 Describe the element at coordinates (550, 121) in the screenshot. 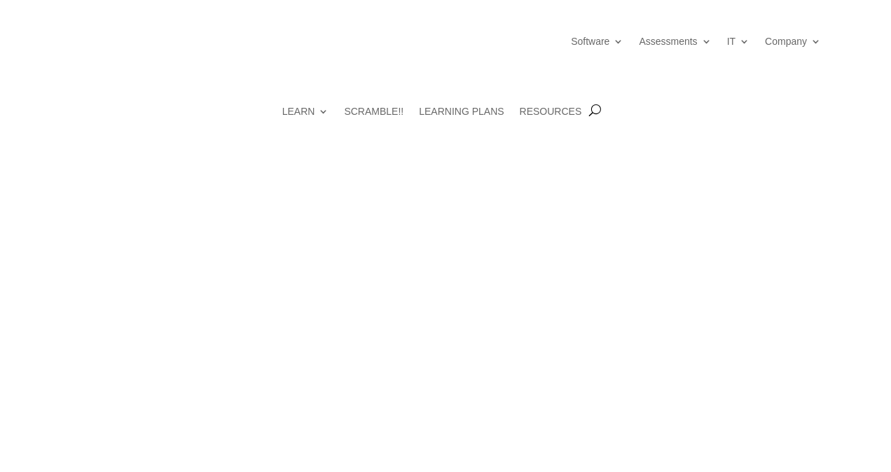

I see `a: RESOURCES` at that location.